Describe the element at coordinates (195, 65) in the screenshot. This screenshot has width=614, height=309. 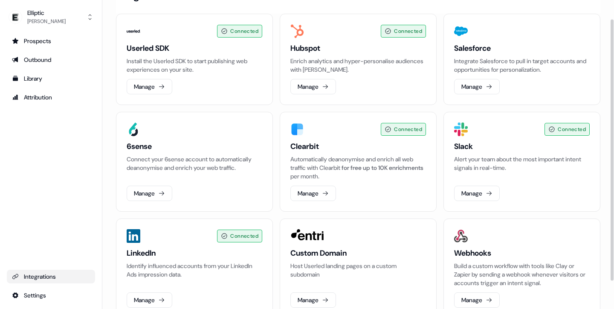
I see `p: Install the Userled SDK to start publishing web experiences on your site.` at that location.